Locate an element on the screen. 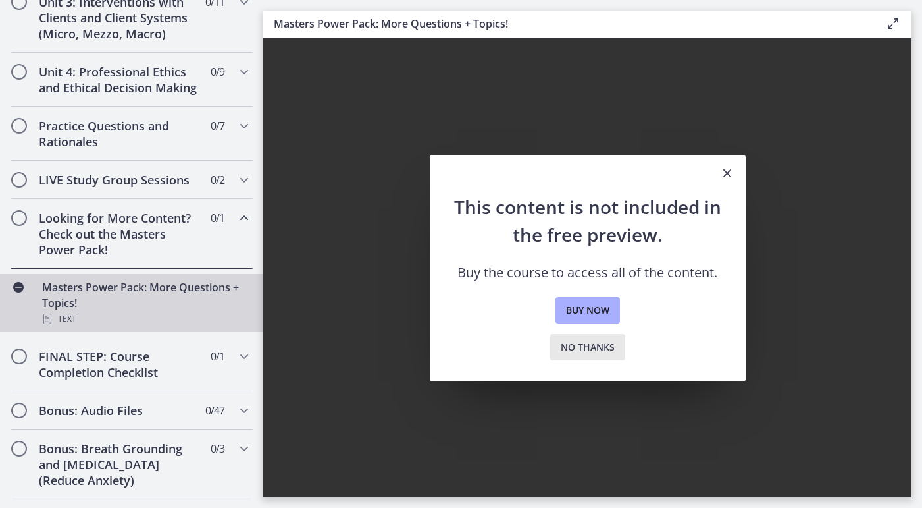 This screenshot has width=922, height=508. h2: Bonus: Audio Files is located at coordinates (119, 410).